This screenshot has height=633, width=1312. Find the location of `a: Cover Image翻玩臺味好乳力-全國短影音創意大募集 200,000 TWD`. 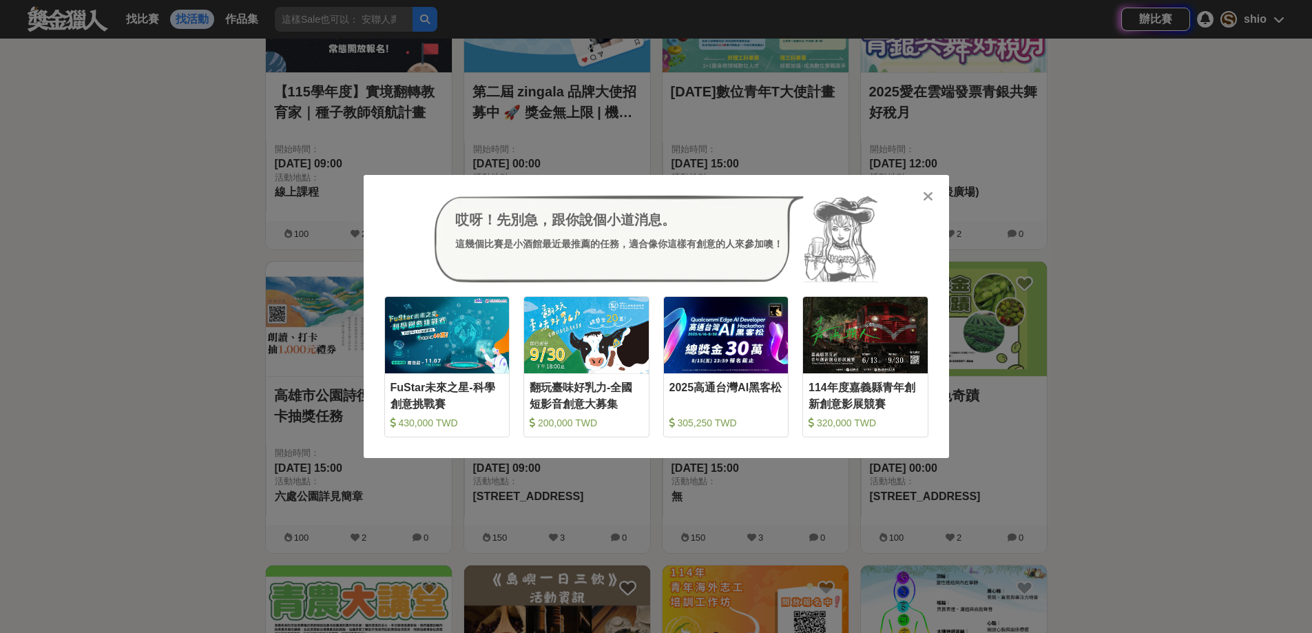

a: Cover Image翻玩臺味好乳力-全國短影音創意大募集 200,000 TWD is located at coordinates (586, 367).